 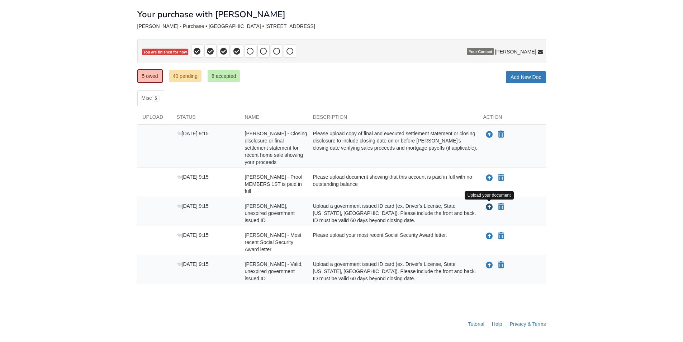 I want to click on div: Name, so click(x=274, y=119).